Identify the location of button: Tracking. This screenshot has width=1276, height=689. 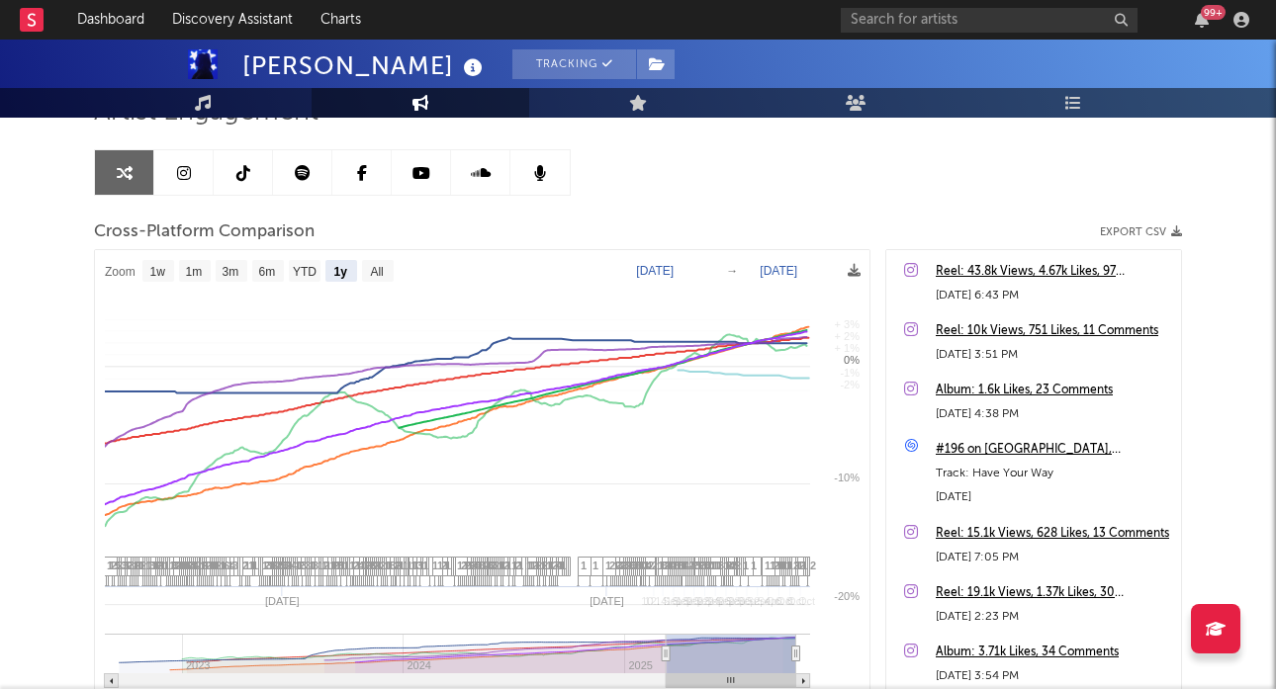
(574, 64).